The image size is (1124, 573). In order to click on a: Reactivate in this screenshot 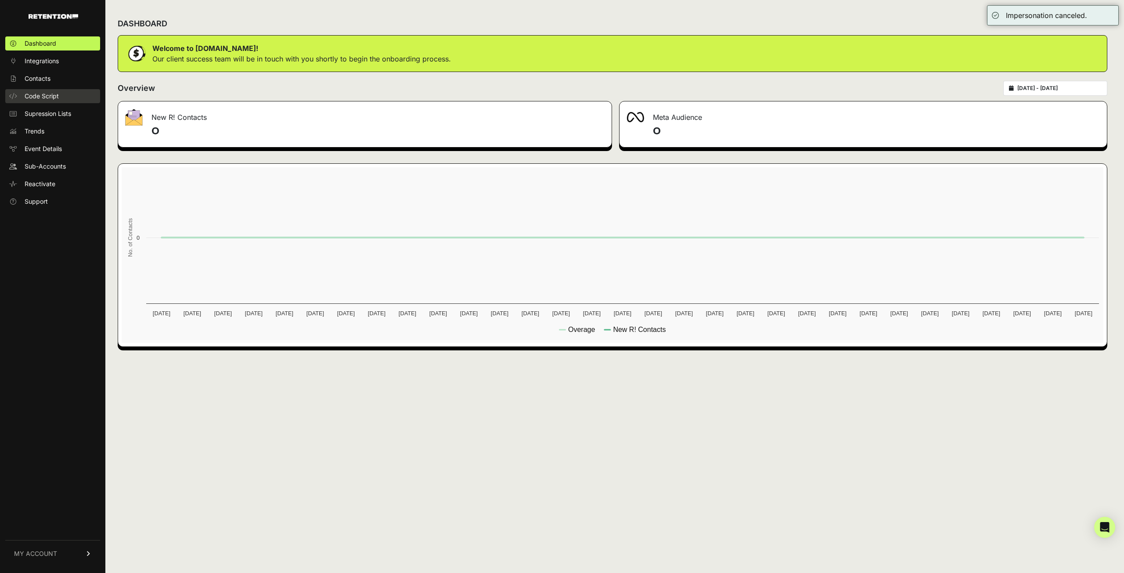, I will do `click(53, 184)`.